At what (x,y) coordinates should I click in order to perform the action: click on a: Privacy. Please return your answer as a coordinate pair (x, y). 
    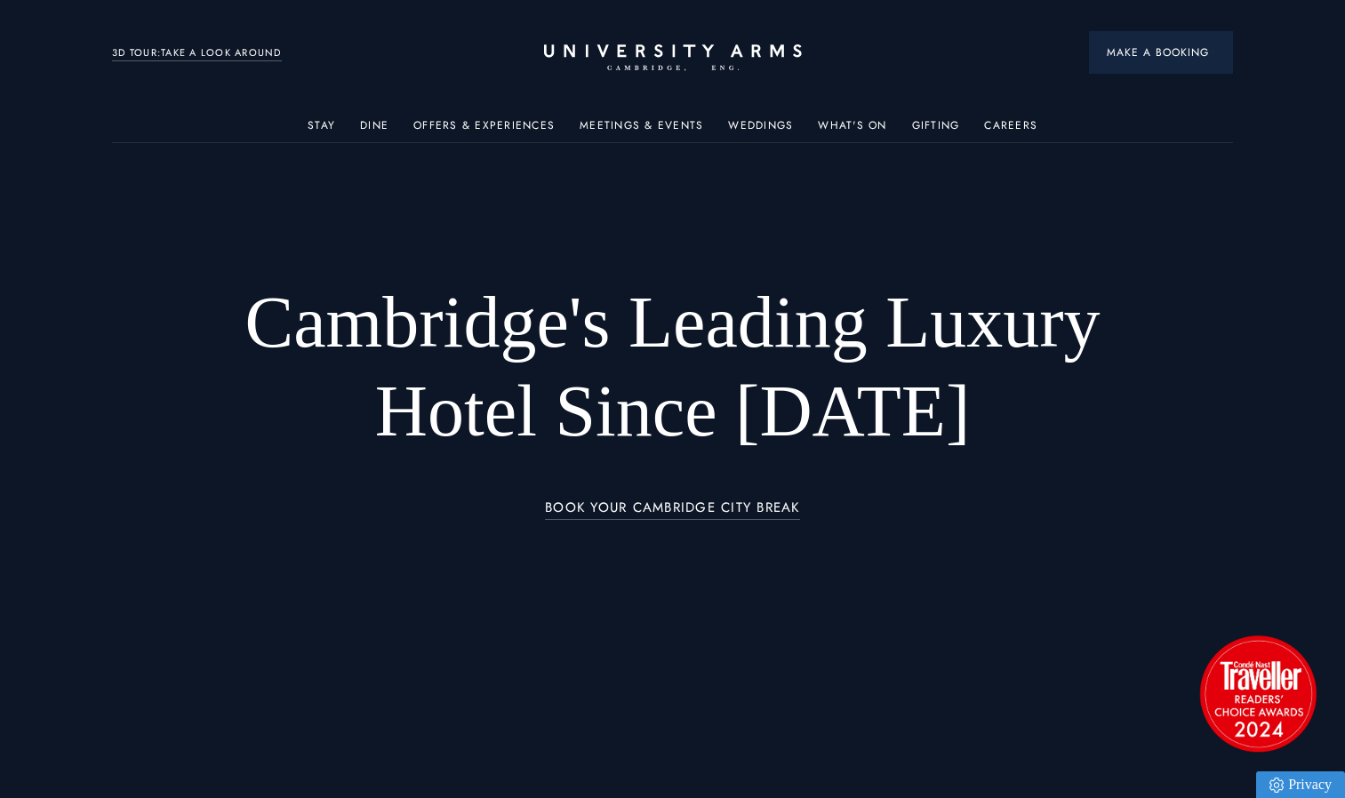
    Looking at the image, I should click on (1301, 785).